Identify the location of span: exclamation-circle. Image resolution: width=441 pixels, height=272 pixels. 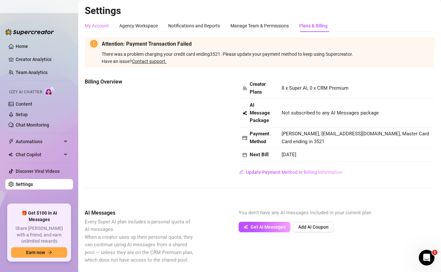
(94, 44).